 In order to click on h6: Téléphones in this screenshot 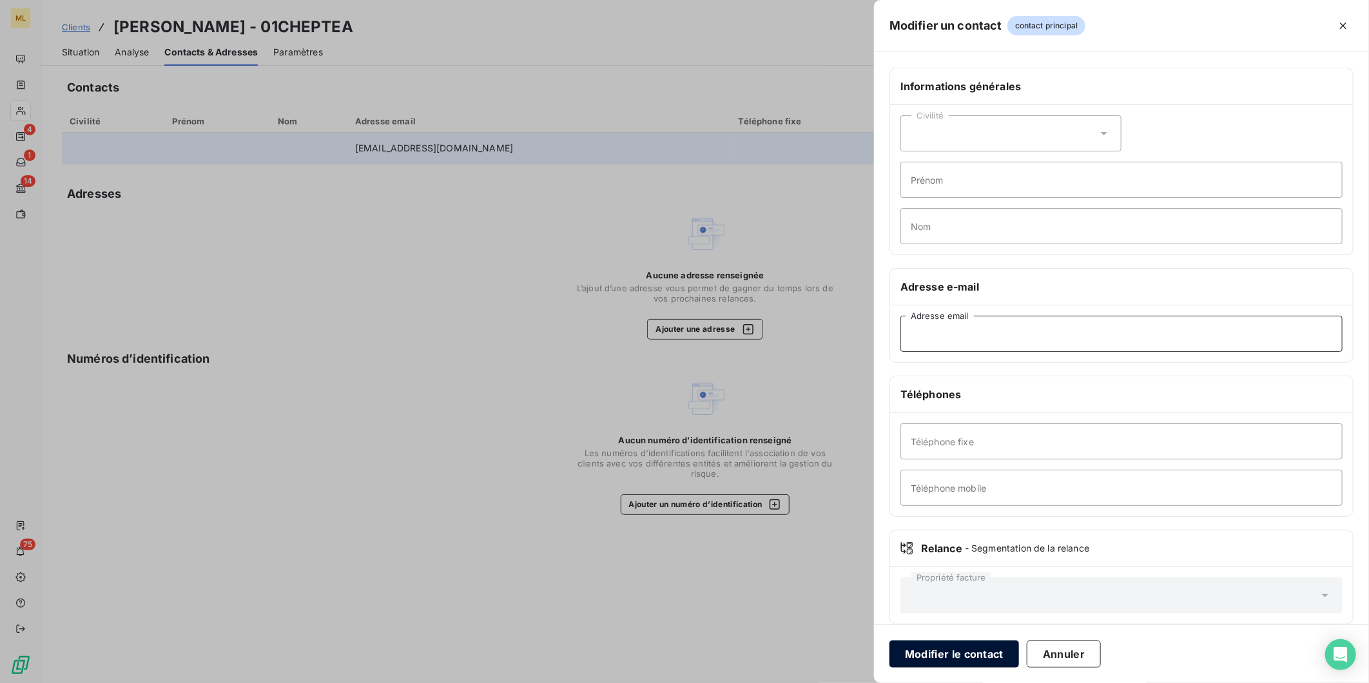, I will do `click(1122, 395)`.